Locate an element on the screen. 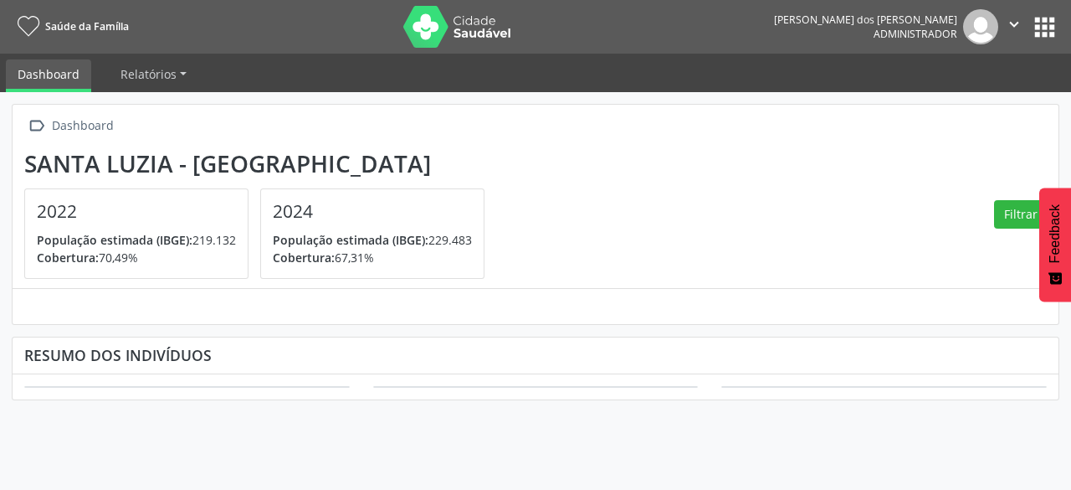 The width and height of the screenshot is (1071, 490). span: Administrador is located at coordinates (915, 33).